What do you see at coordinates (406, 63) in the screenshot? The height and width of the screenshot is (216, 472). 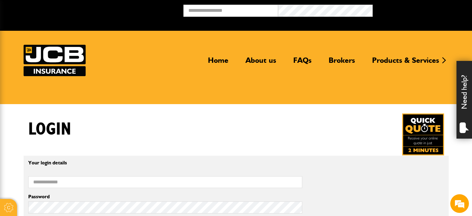 I see `a: Products & Services` at bounding box center [406, 63].